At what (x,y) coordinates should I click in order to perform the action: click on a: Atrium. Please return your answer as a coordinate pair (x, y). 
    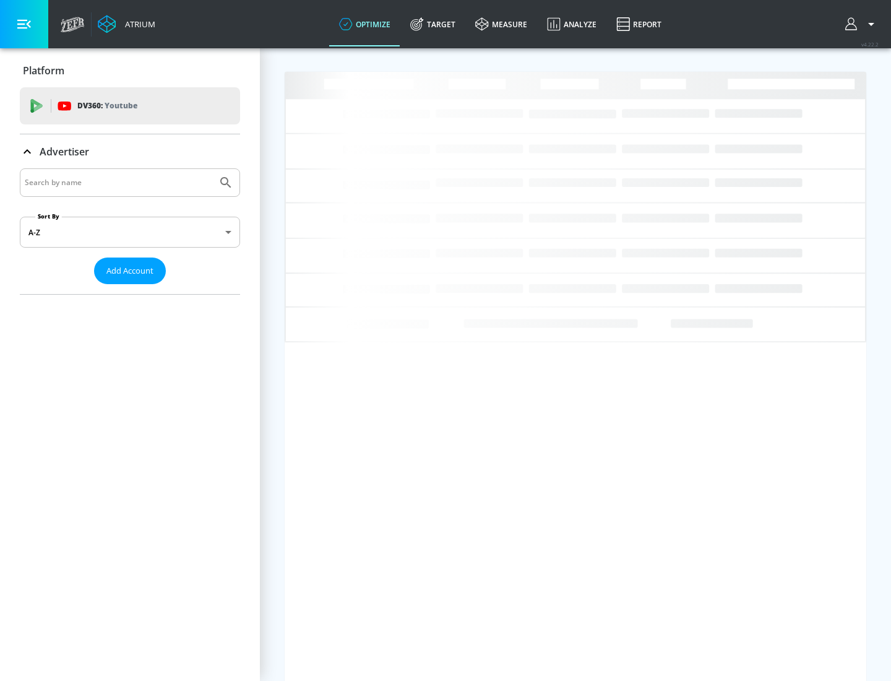
    Looking at the image, I should click on (126, 24).